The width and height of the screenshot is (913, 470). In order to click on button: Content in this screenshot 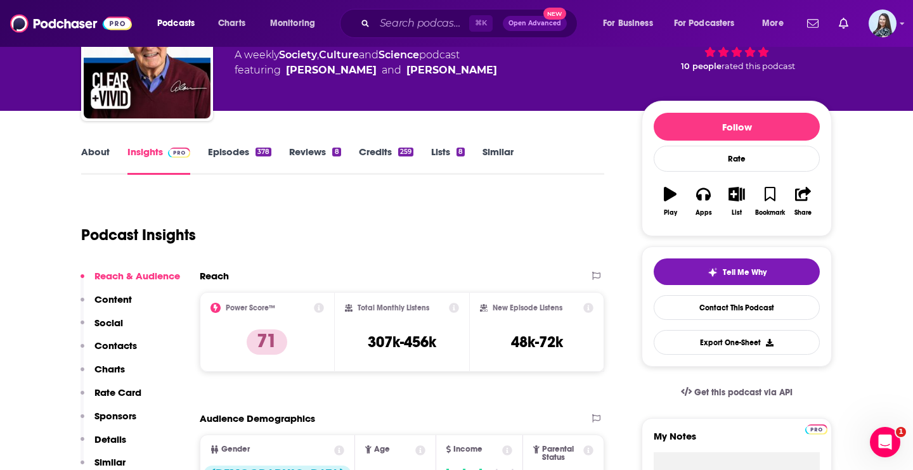, I will do `click(106, 305)`.